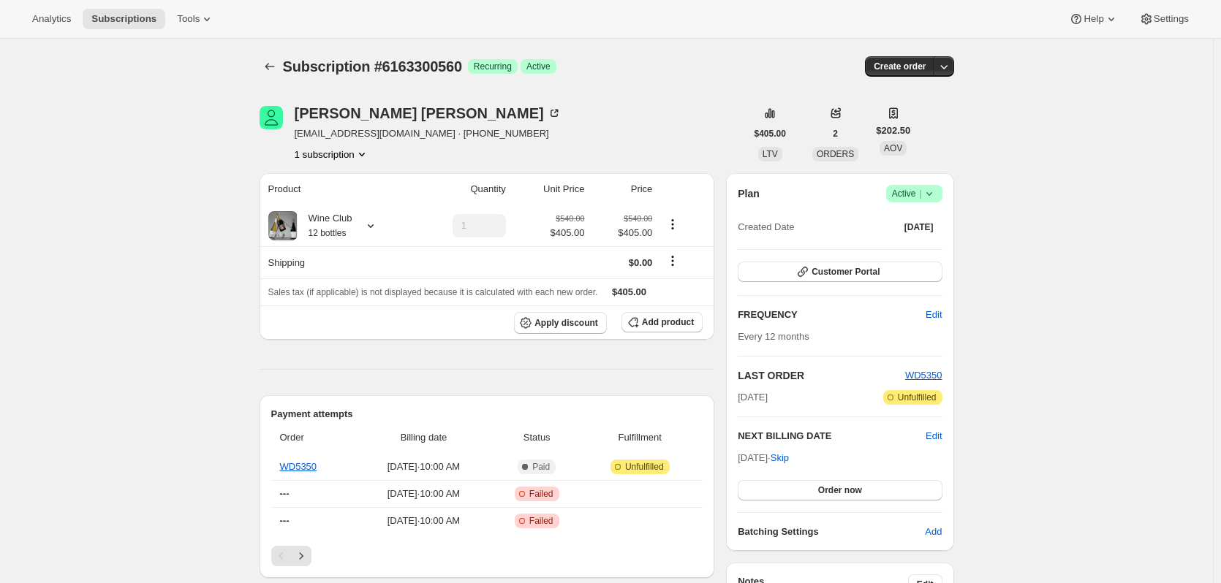  Describe the element at coordinates (1164, 19) in the screenshot. I see `button: Settings` at that location.